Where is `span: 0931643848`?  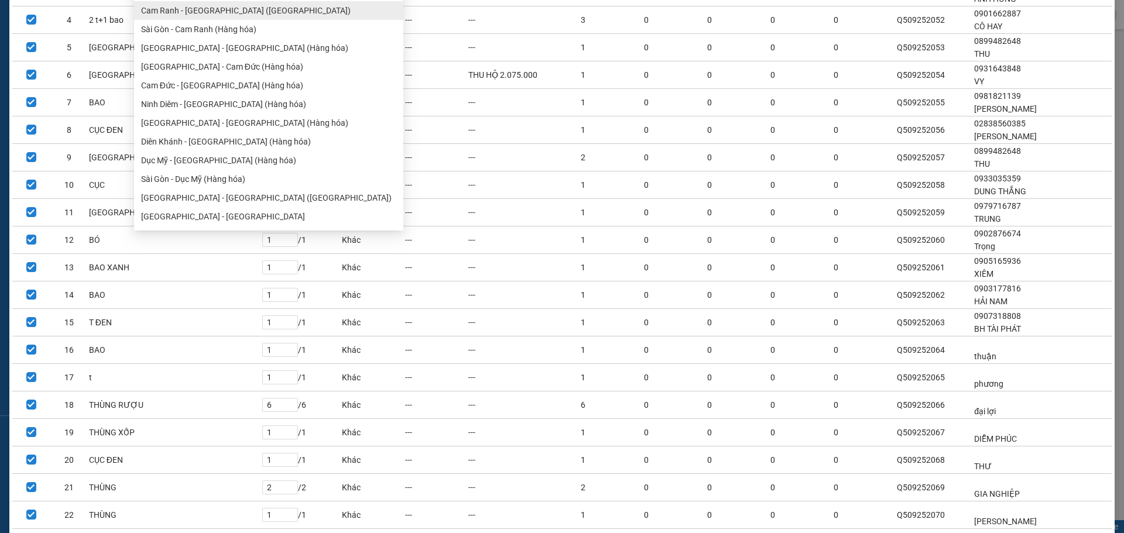
span: 0931643848 is located at coordinates (997, 68).